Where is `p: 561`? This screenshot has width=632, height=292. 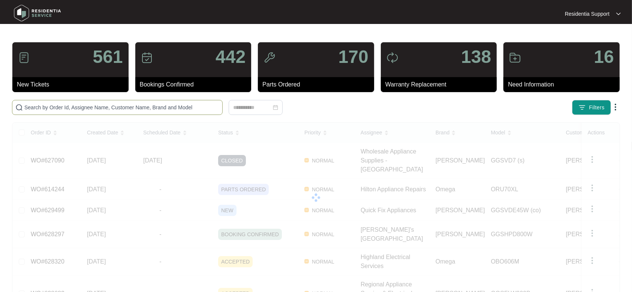 p: 561 is located at coordinates (108, 57).